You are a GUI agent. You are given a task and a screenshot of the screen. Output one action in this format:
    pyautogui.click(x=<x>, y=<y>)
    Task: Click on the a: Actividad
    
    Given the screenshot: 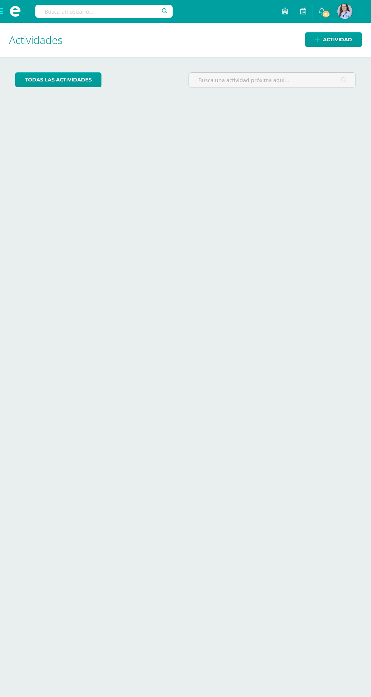 What is the action you would take?
    pyautogui.click(x=334, y=39)
    